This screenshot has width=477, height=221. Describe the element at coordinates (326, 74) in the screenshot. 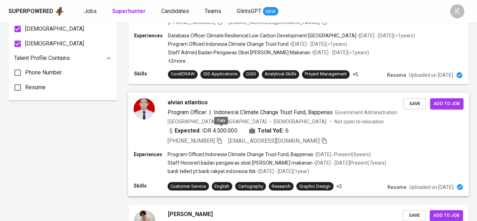

I see `div: Project Management` at that location.